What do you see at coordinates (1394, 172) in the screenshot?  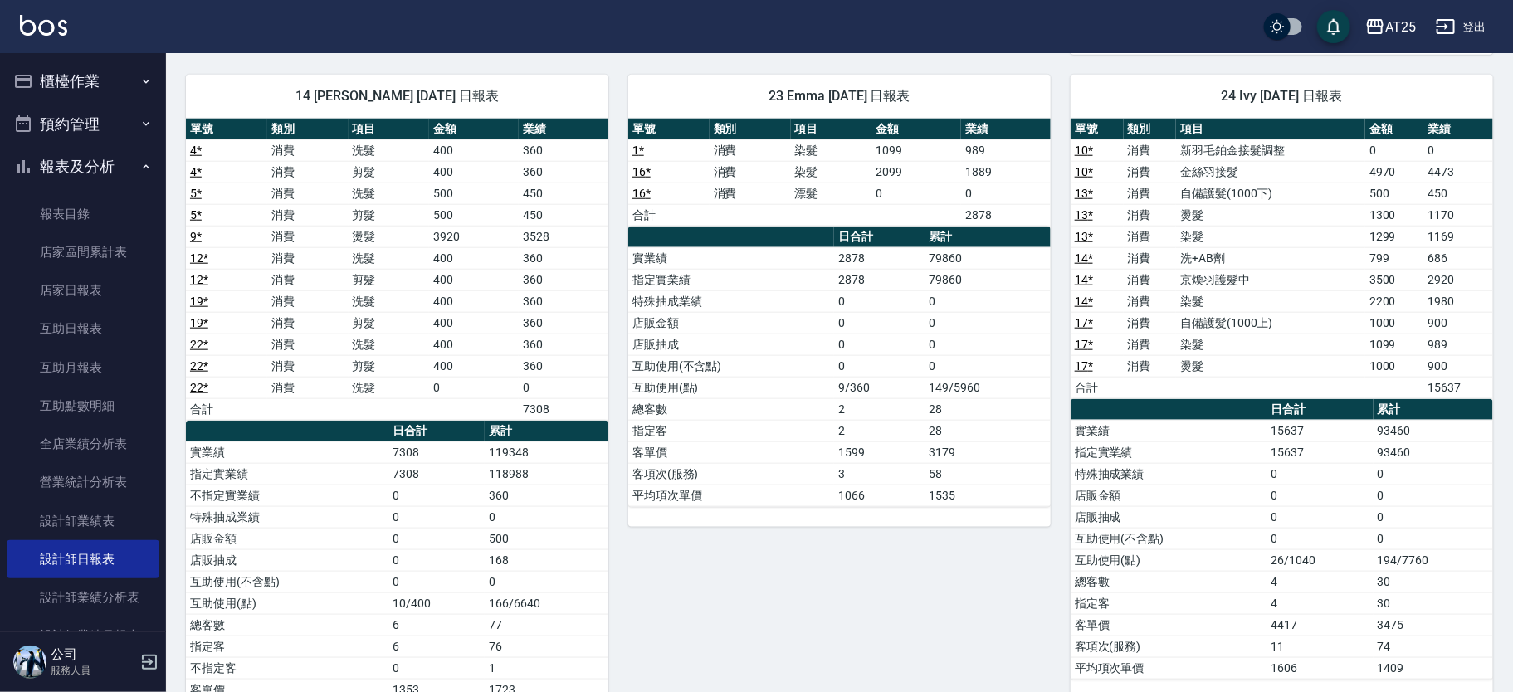 I see `td: 4970` at bounding box center [1394, 172].